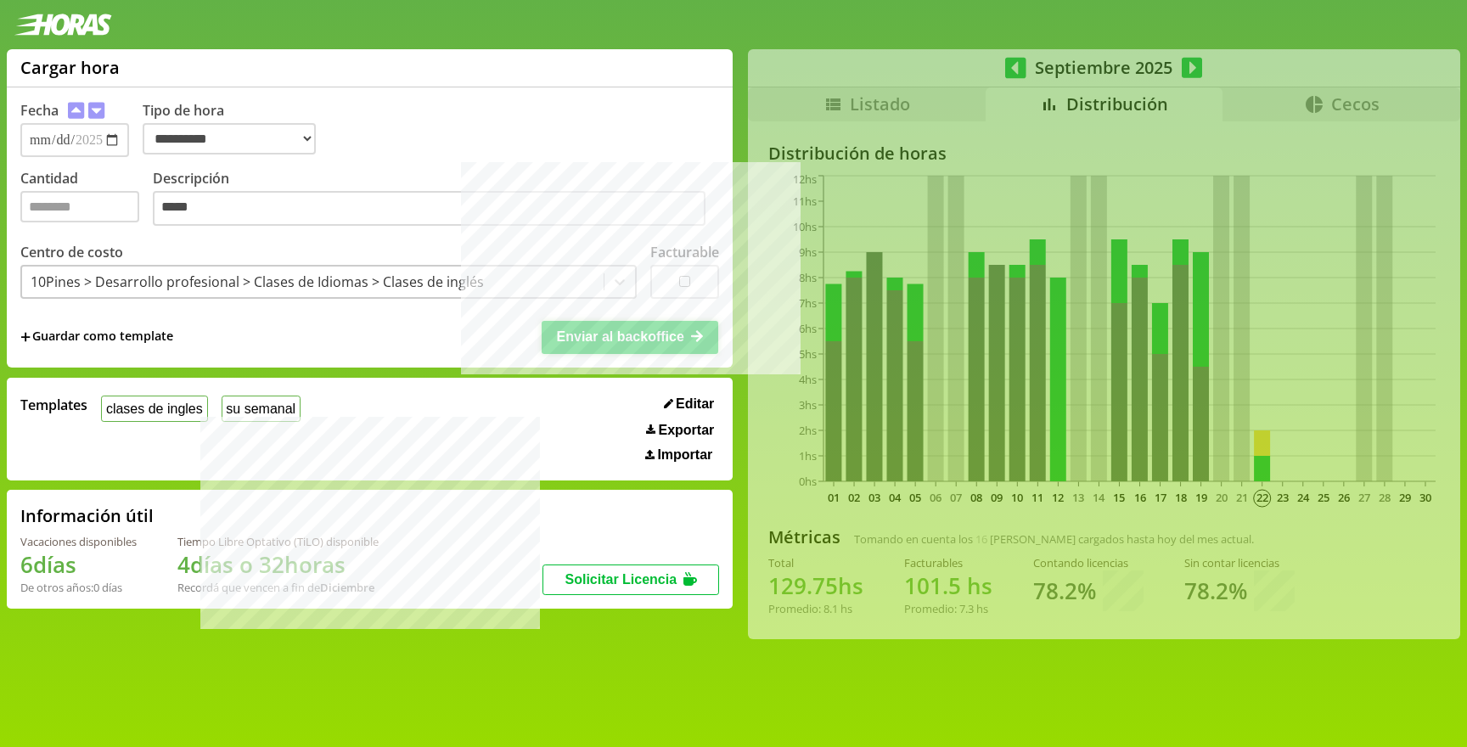 This screenshot has height=747, width=1467. Describe the element at coordinates (694, 404) in the screenshot. I see `span: Editar` at that location.